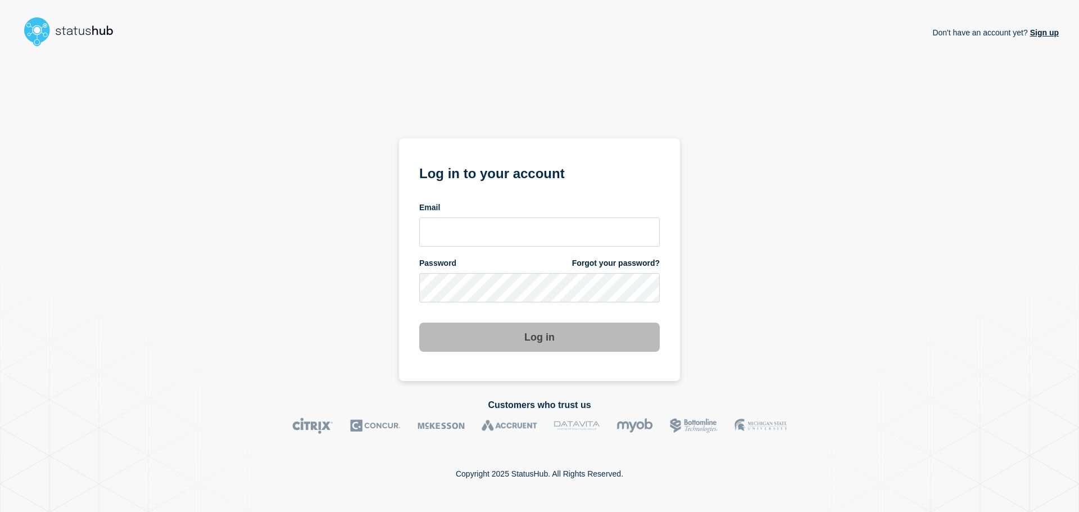 This screenshot has height=512, width=1079. What do you see at coordinates (693, 425) in the screenshot?
I see `img: Bottomline logo` at bounding box center [693, 425].